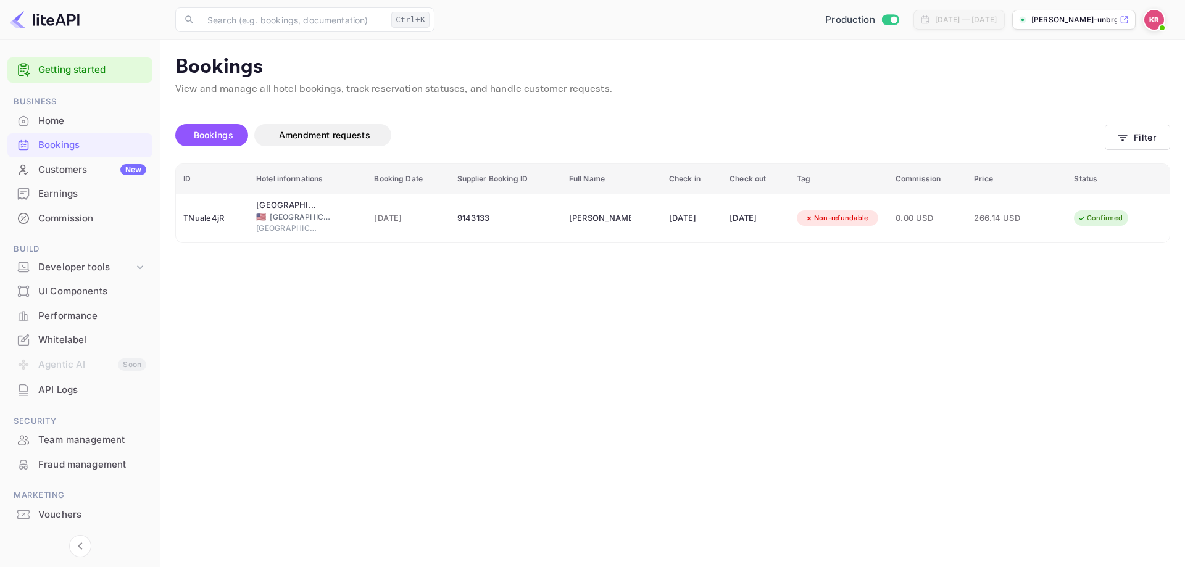 The width and height of the screenshot is (1185, 567). Describe the element at coordinates (836, 218) in the screenshot. I see `div: Non-refundable` at that location.